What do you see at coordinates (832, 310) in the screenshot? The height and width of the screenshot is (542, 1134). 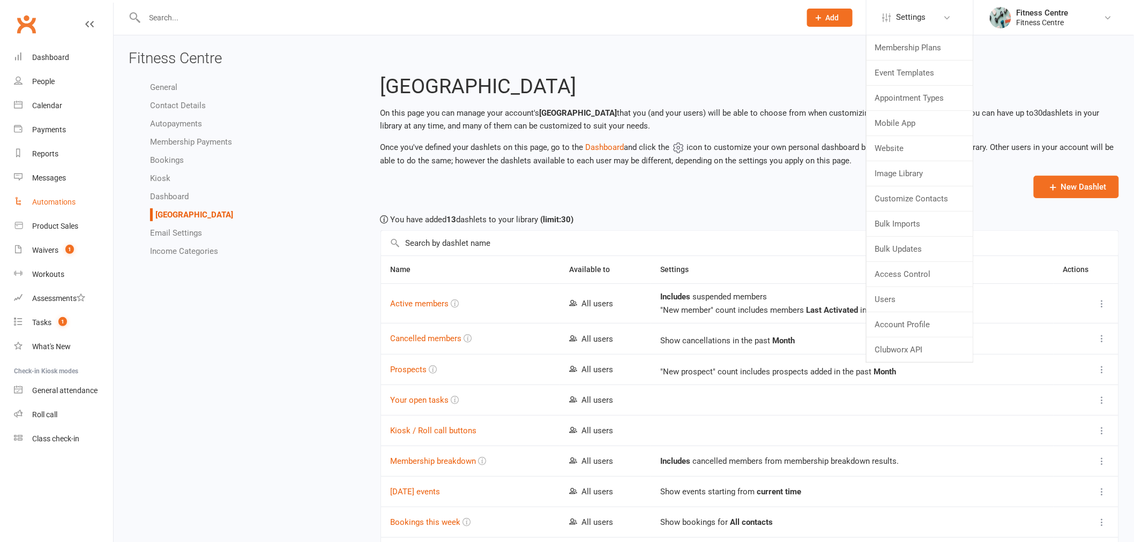 I see `strong: Last Activated` at bounding box center [832, 310].